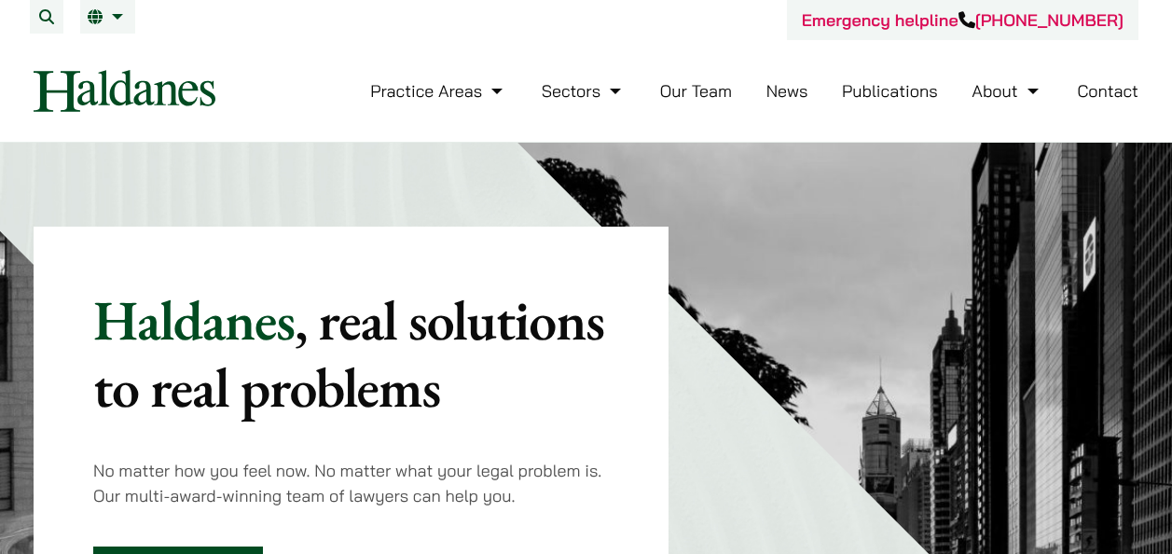 This screenshot has width=1172, height=554. What do you see at coordinates (787, 90) in the screenshot?
I see `a: News` at bounding box center [787, 90].